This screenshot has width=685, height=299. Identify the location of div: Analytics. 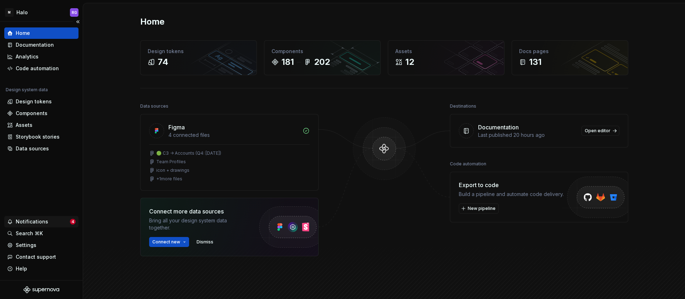
(27, 57).